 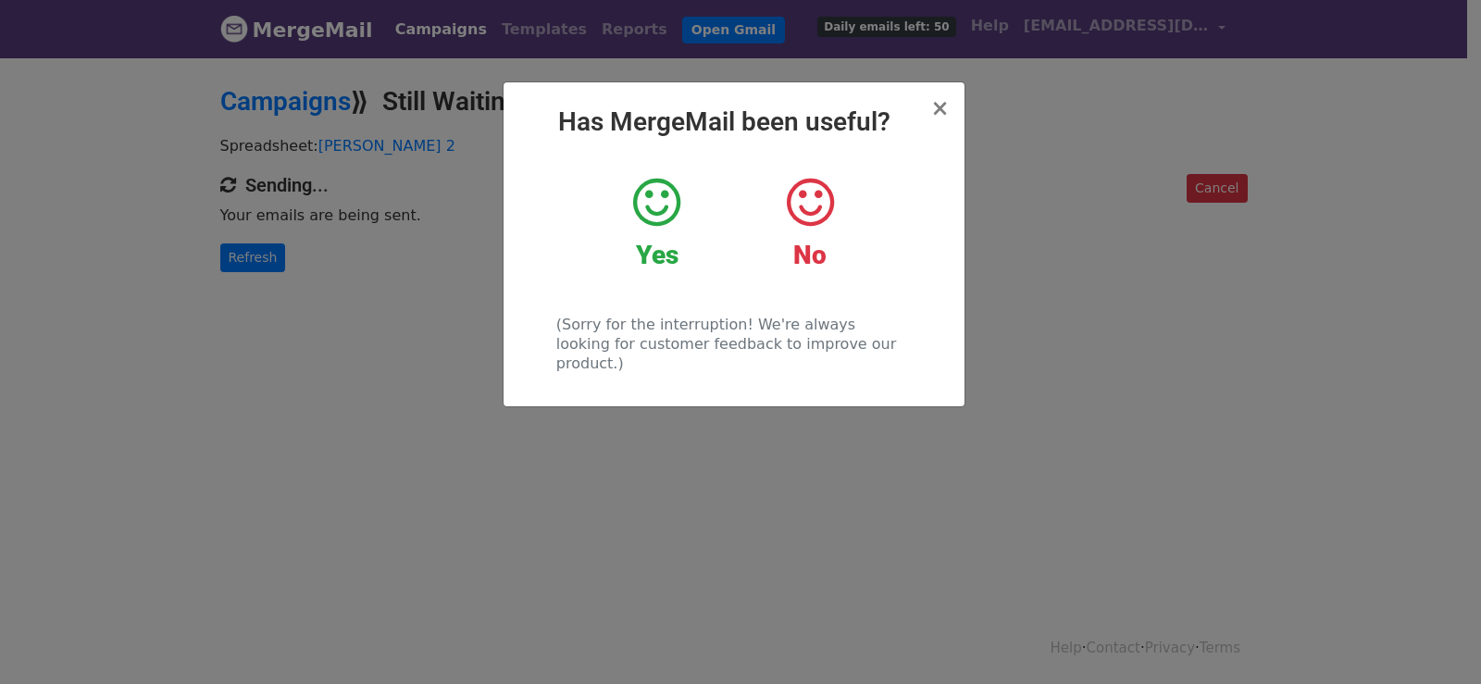 I want to click on h2: Has MergeMail been useful?, so click(x=734, y=122).